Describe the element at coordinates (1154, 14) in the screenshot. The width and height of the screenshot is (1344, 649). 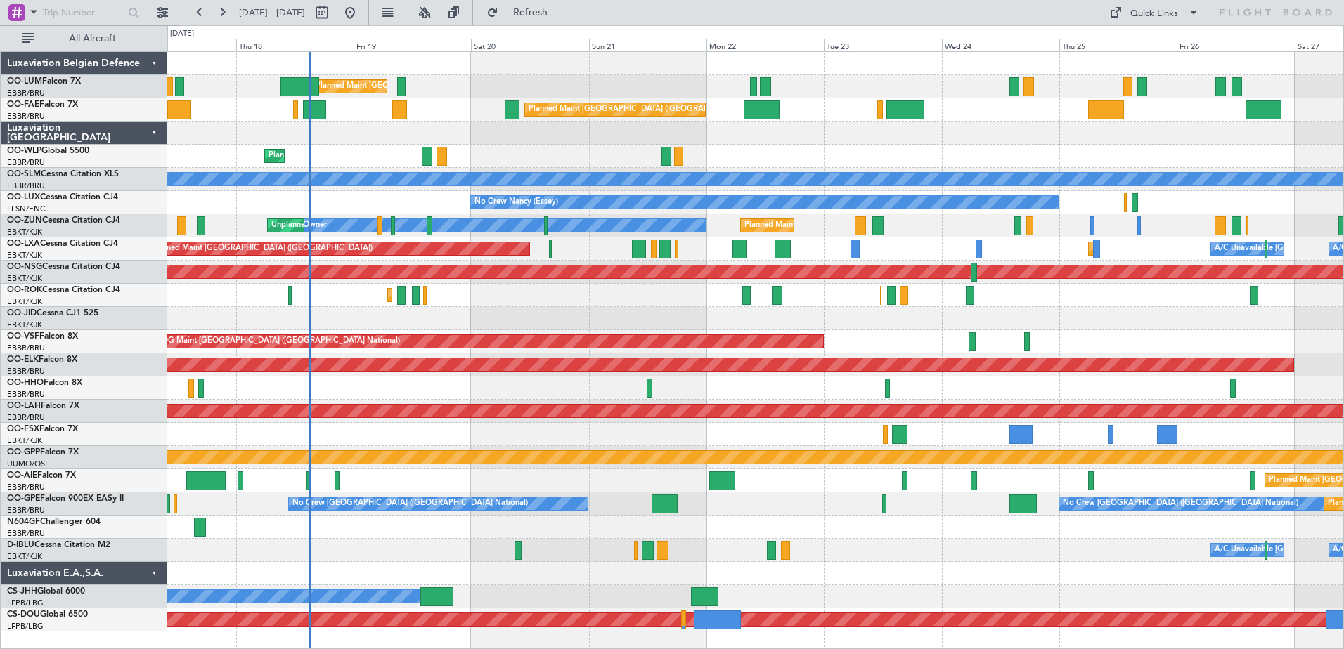
I see `div: Quick Links` at that location.